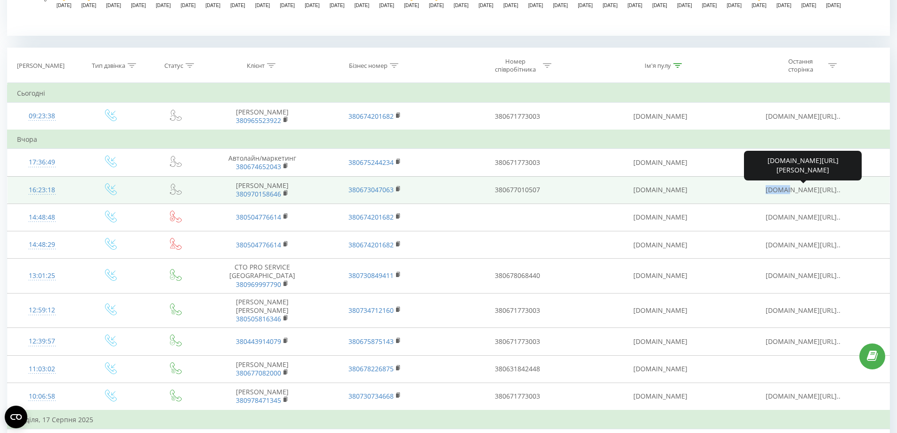  I want to click on td: Неділя, 17 Серпня 2025, so click(449, 419).